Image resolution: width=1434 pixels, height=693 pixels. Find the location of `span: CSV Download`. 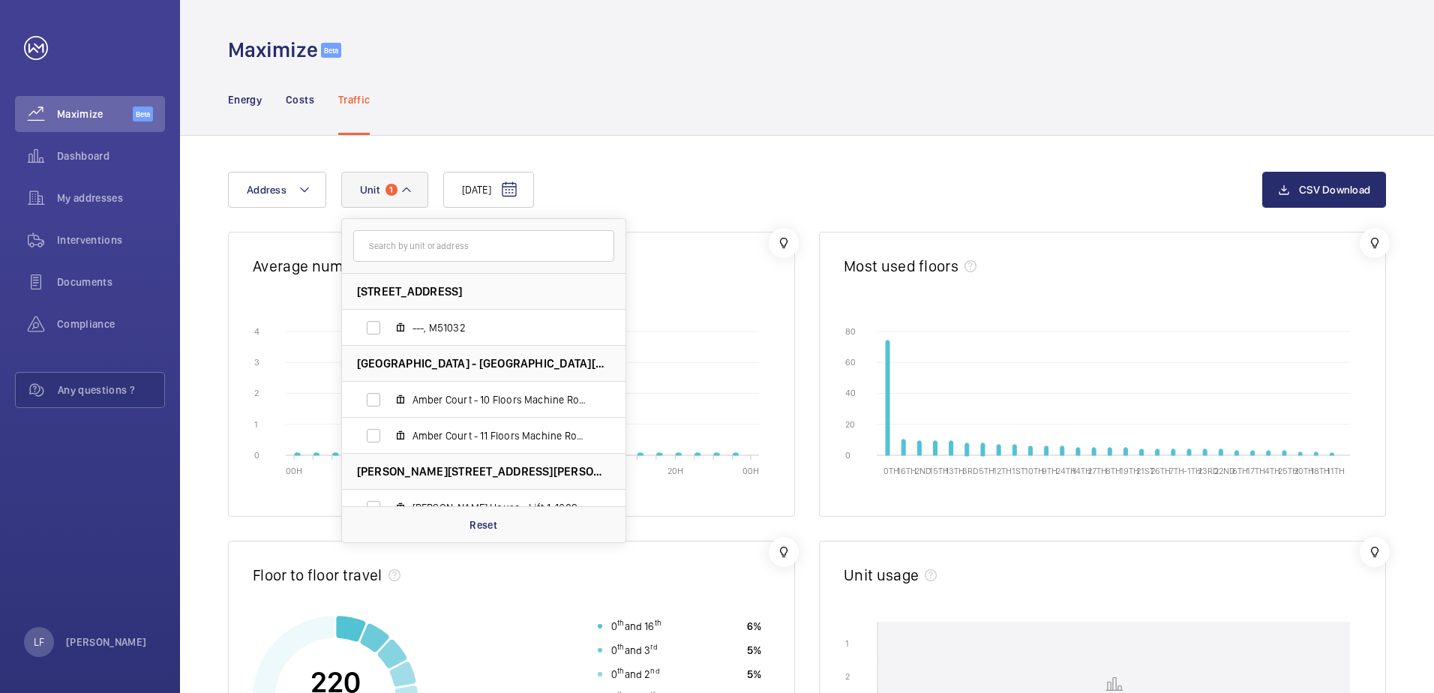

span: CSV Download is located at coordinates (1334, 190).